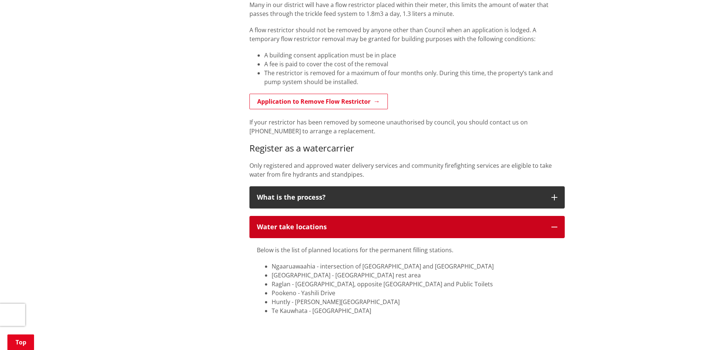 This screenshot has height=350, width=705. Describe the element at coordinates (400, 227) in the screenshot. I see `div: Water take locations` at that location.